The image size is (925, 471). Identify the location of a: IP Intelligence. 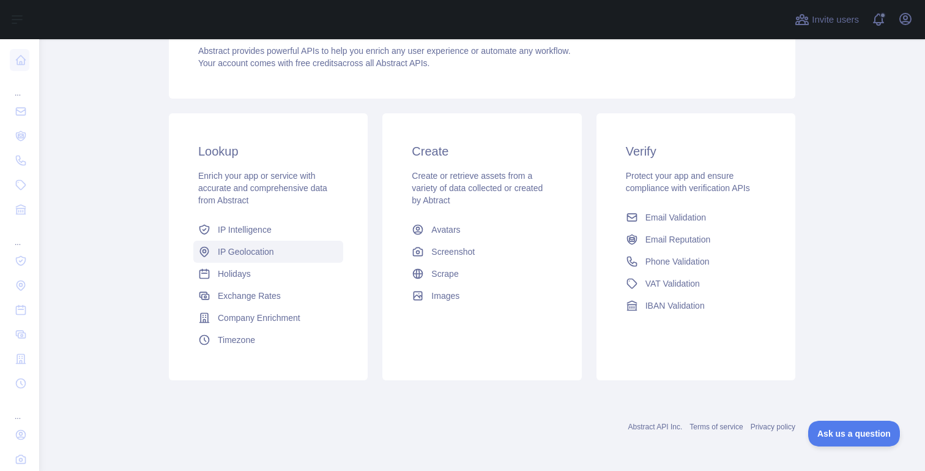
(268, 229).